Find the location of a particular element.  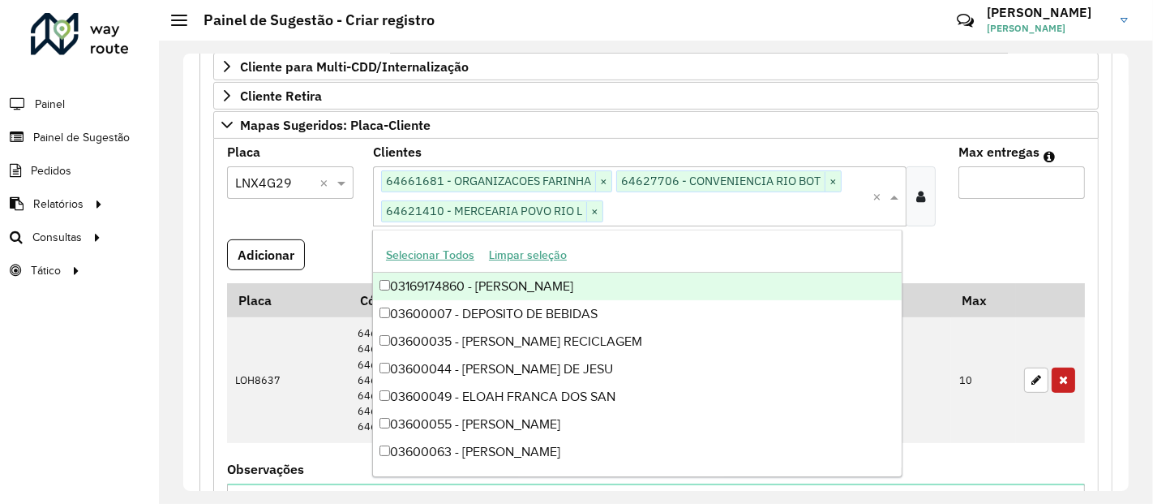

span: Cliente Retira is located at coordinates (281, 96).